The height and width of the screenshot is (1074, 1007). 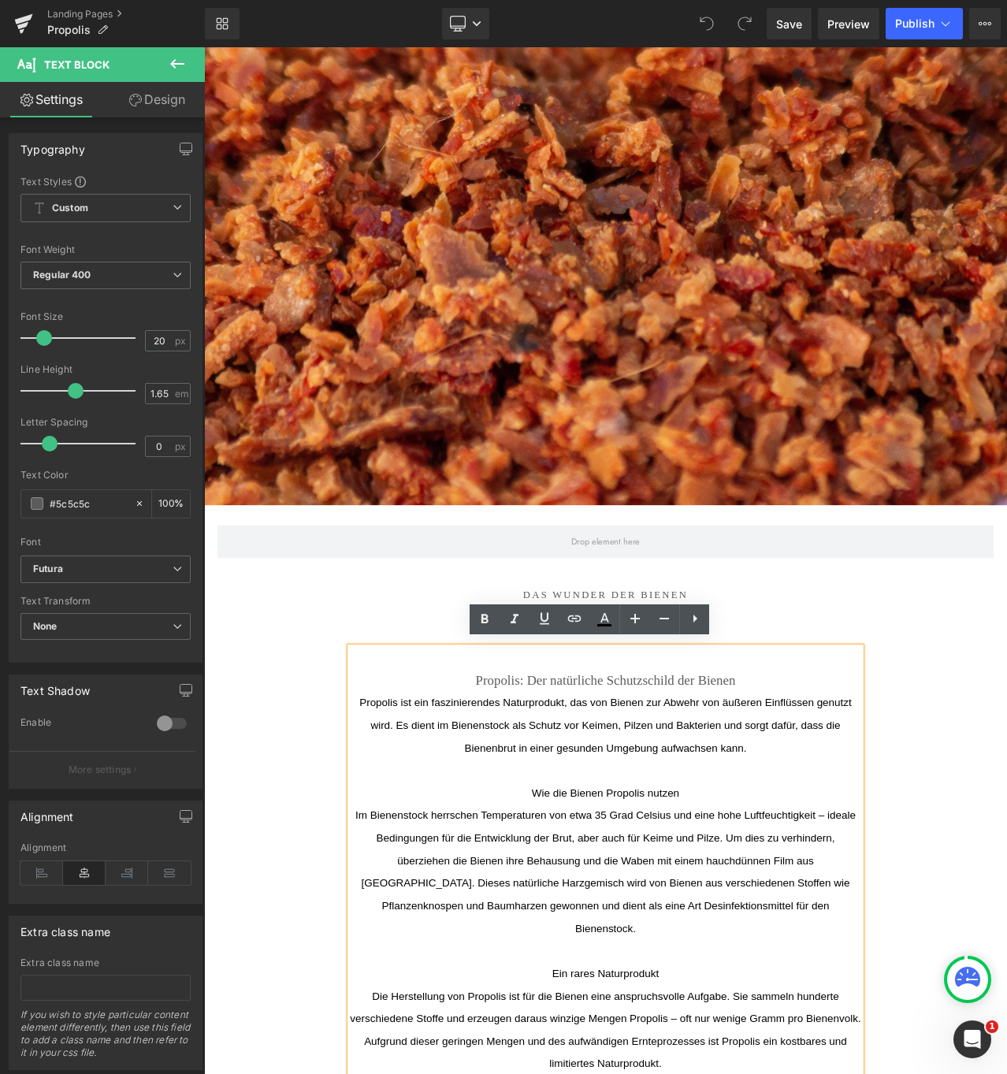 I want to click on h1: DAS WUNDER DER BIENEN, so click(x=477, y=651).